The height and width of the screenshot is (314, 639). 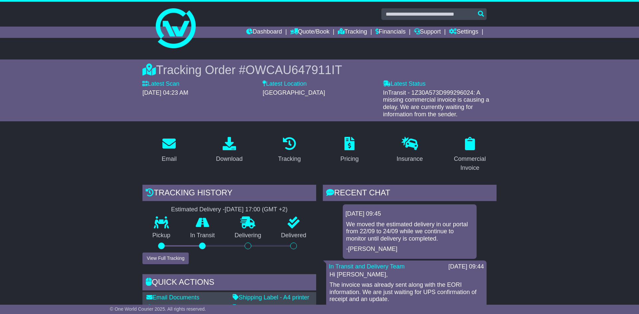 What do you see at coordinates (284, 84) in the screenshot?
I see `label: Latest Location` at bounding box center [284, 84].